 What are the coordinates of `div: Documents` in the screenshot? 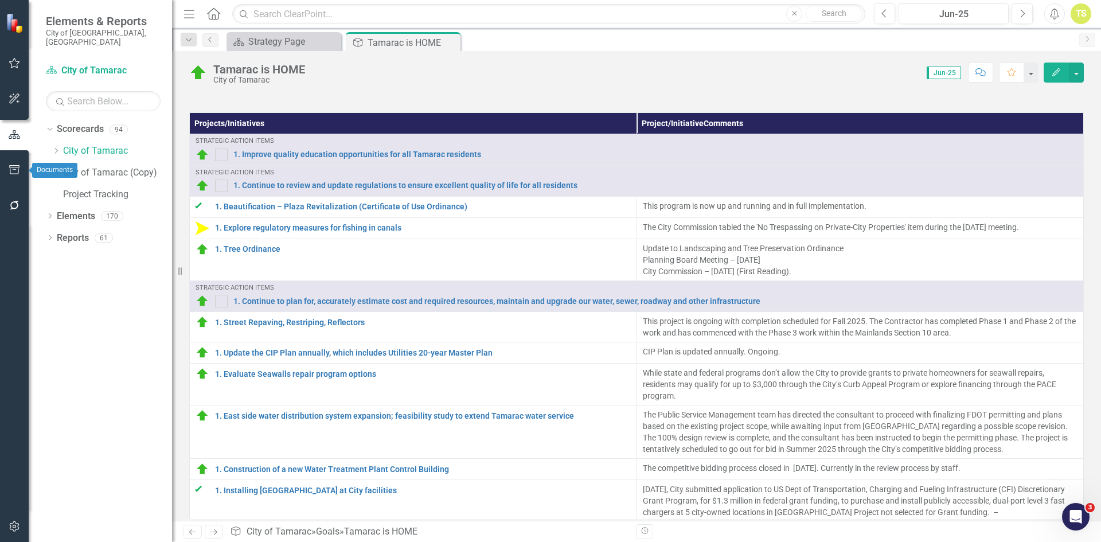 It's located at (54, 170).